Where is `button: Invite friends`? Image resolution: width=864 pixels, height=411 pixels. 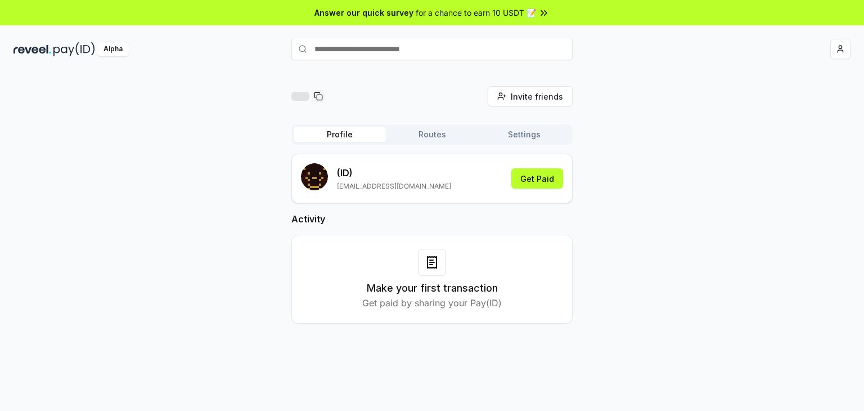
button: Invite friends is located at coordinates (530, 96).